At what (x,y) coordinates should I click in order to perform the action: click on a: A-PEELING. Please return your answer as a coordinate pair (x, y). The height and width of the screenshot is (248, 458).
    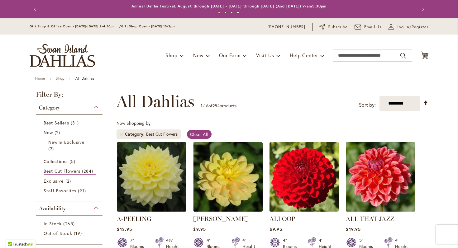
    Looking at the image, I should click on (134, 219).